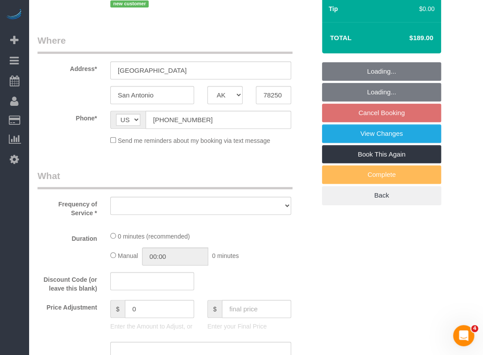 This screenshot has height=355, width=483. Describe the element at coordinates (67, 116) in the screenshot. I see `label: Phone*` at that location.